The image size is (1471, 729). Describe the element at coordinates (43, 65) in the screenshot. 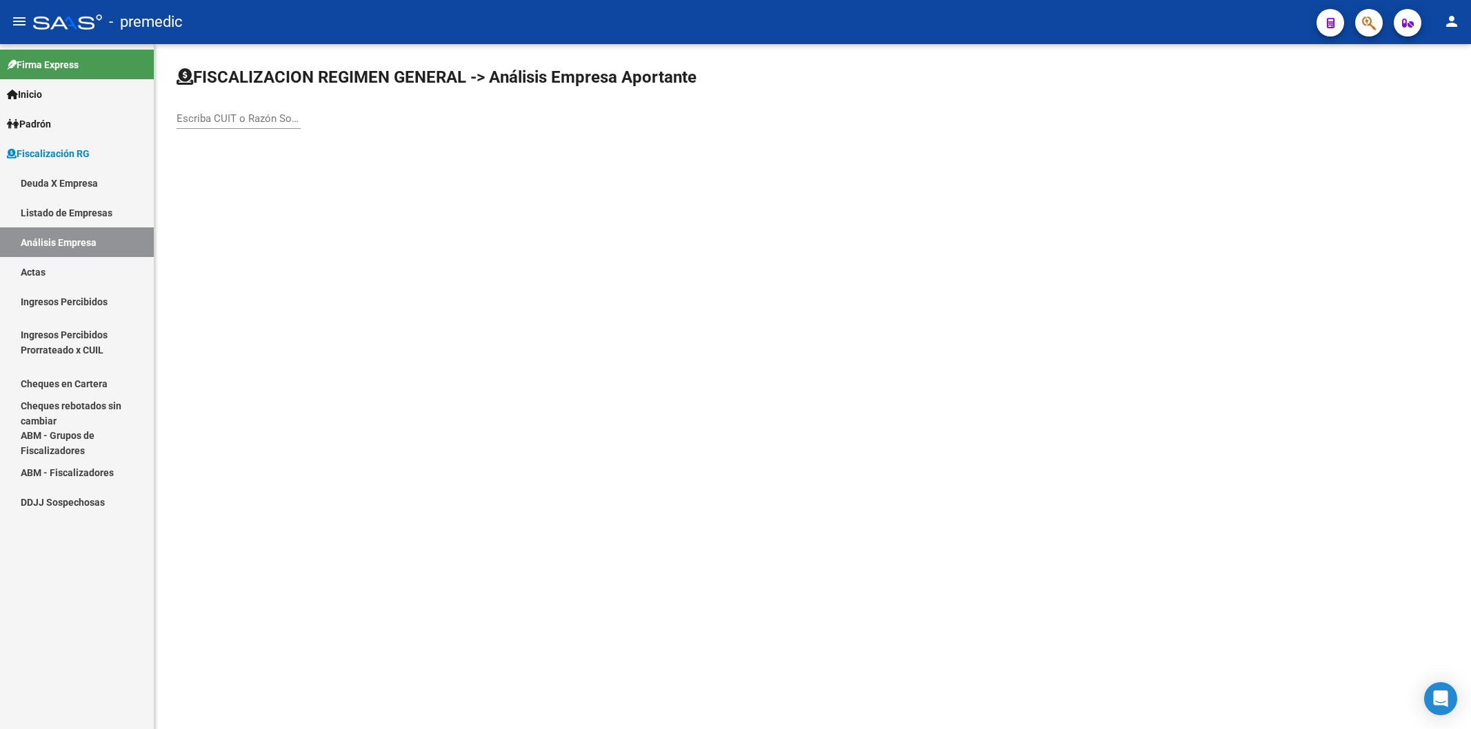

I see `span: Firma Express` at that location.